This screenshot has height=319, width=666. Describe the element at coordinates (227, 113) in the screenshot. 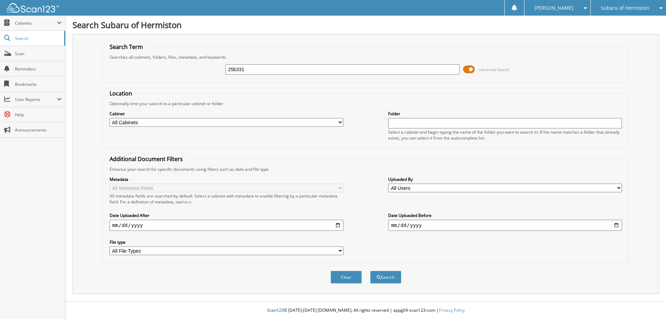

I see `label: Cabinet` at that location.